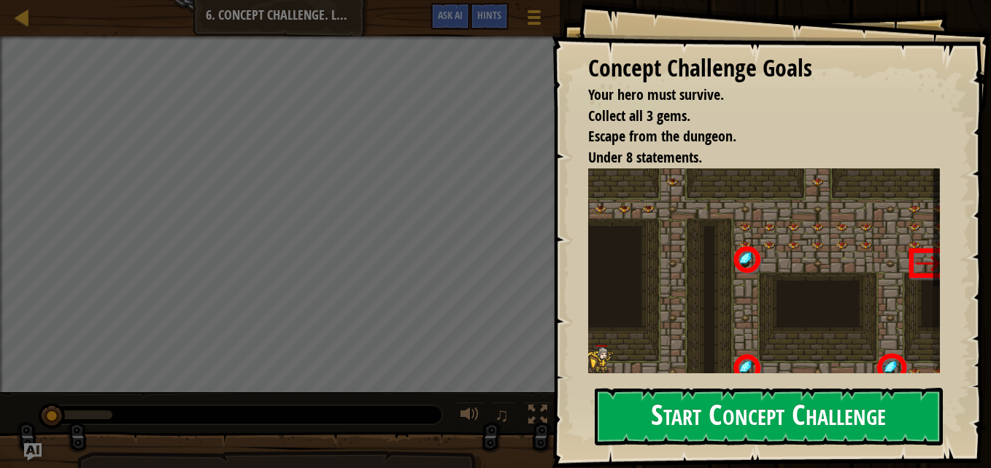  What do you see at coordinates (764, 69) in the screenshot?
I see `div: Concept Challenge Goals` at bounding box center [764, 69].